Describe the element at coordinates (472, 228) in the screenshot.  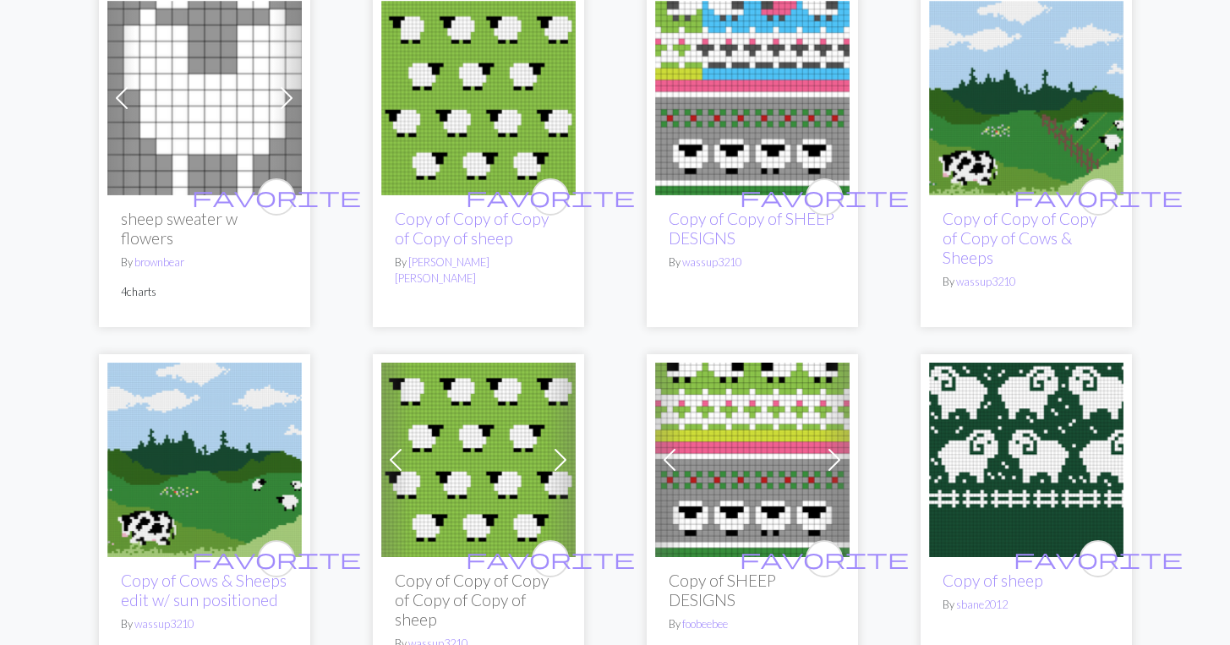
I see `a: Copy of Copy of Copy of Copy of sheep` at that location.